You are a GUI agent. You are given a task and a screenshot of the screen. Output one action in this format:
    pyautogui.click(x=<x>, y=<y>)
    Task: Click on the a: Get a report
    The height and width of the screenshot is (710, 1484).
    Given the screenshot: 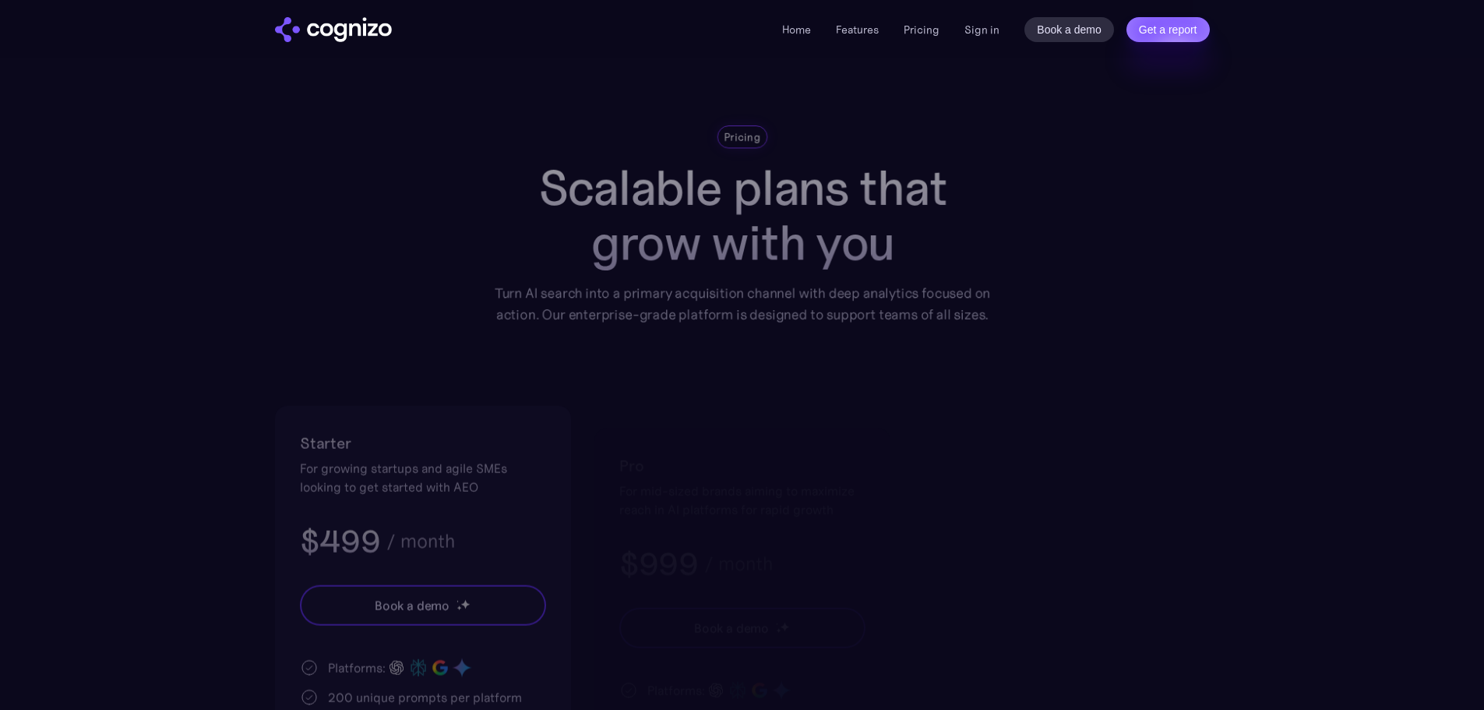 What is the action you would take?
    pyautogui.click(x=1167, y=30)
    